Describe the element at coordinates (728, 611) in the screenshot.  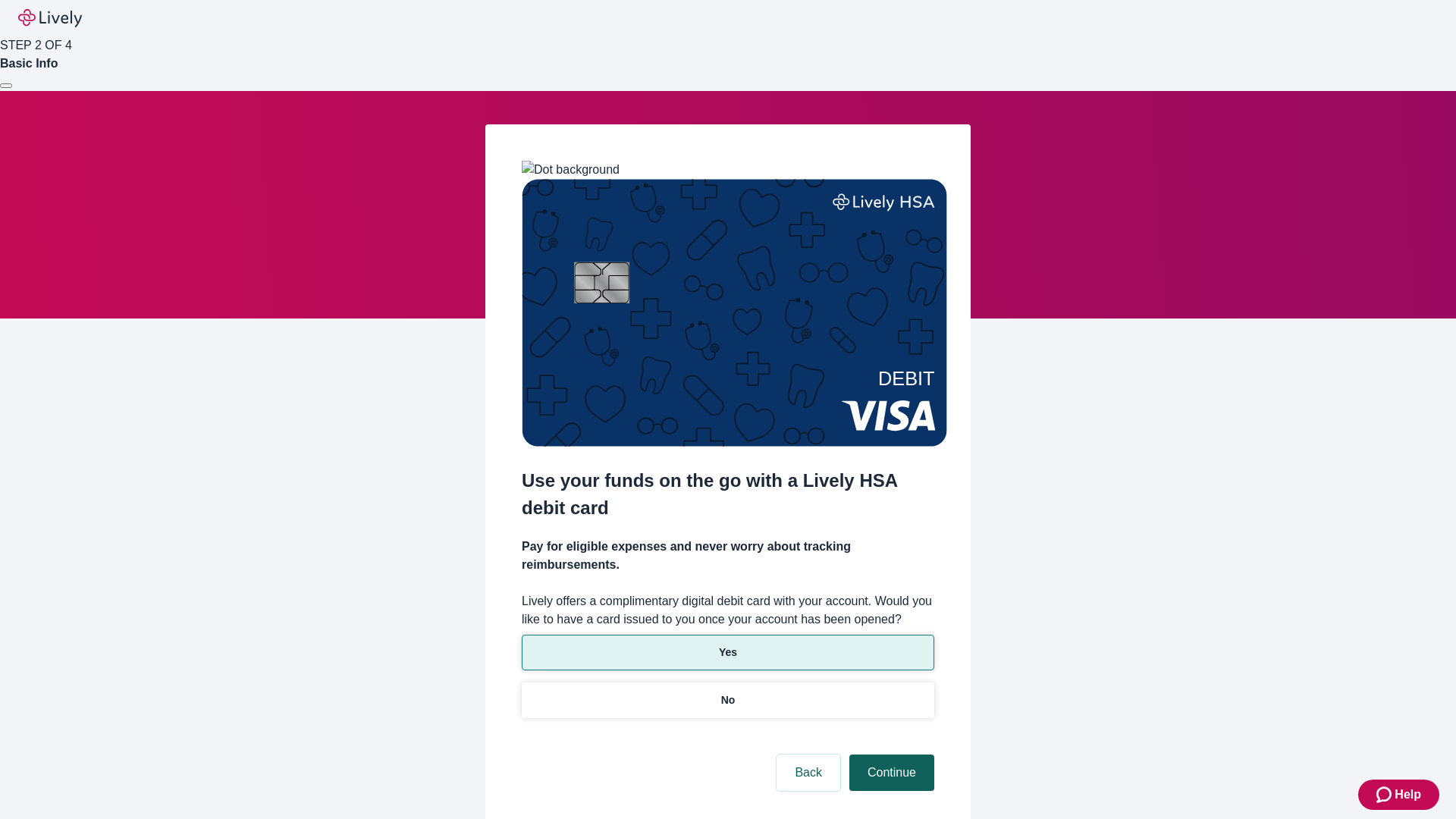
I see `label: Lively offers a complimentary digital debit card with your account. Would you like to have a card...` at that location.